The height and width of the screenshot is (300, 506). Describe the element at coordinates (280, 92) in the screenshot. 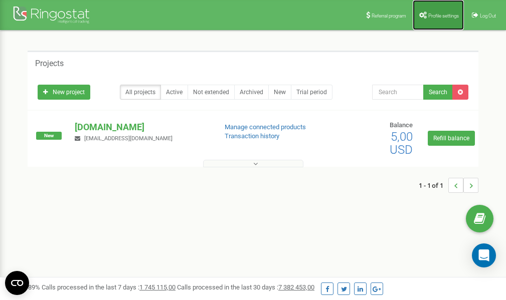

I see `a: New` at that location.